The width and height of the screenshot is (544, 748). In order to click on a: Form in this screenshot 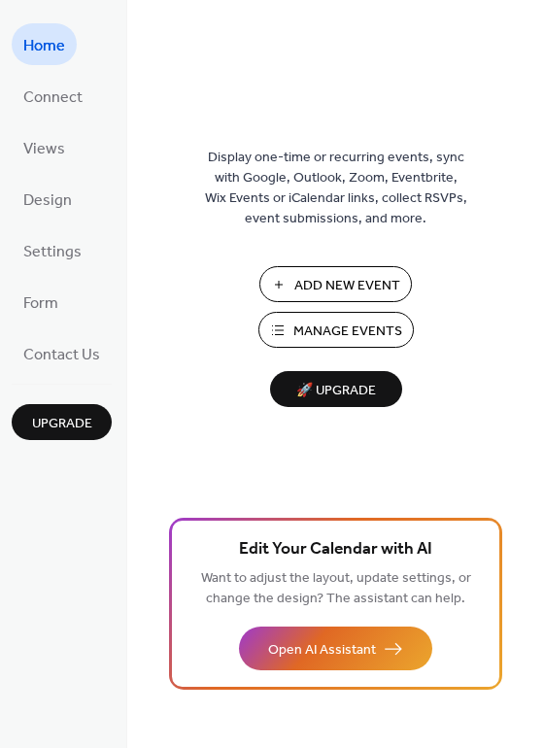, I will do `click(41, 301)`.